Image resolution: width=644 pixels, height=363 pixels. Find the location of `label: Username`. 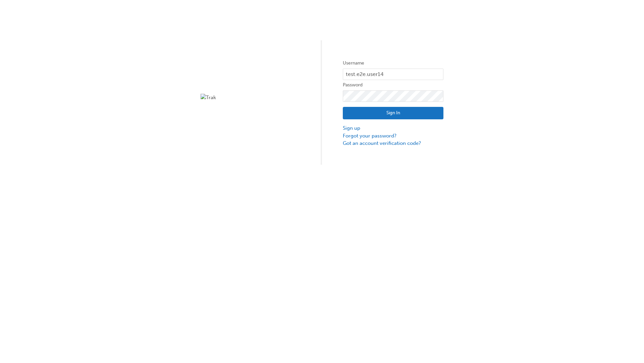

label: Username is located at coordinates (393, 63).